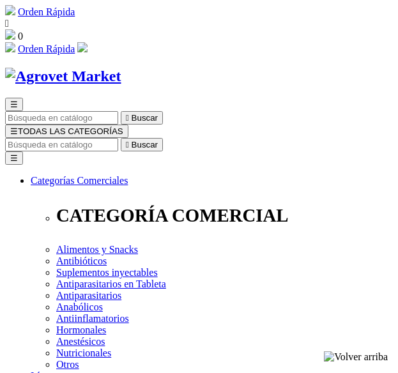 This screenshot has width=398, height=373. What do you see at coordinates (107, 272) in the screenshot?
I see `span: Suplementos inyectables` at bounding box center [107, 272].